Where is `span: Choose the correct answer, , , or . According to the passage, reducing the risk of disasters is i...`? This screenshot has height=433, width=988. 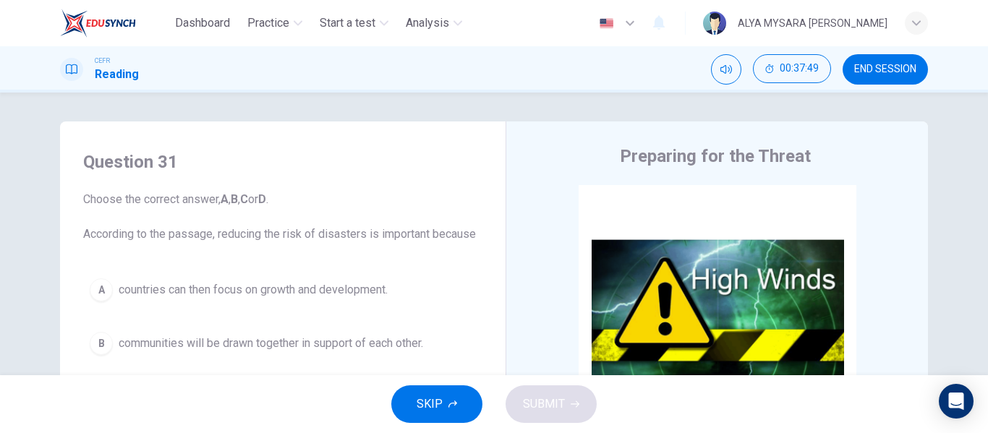
span: Choose the correct answer, , , or . According to the passage, reducing the risk of disasters is i... is located at coordinates (283, 217).